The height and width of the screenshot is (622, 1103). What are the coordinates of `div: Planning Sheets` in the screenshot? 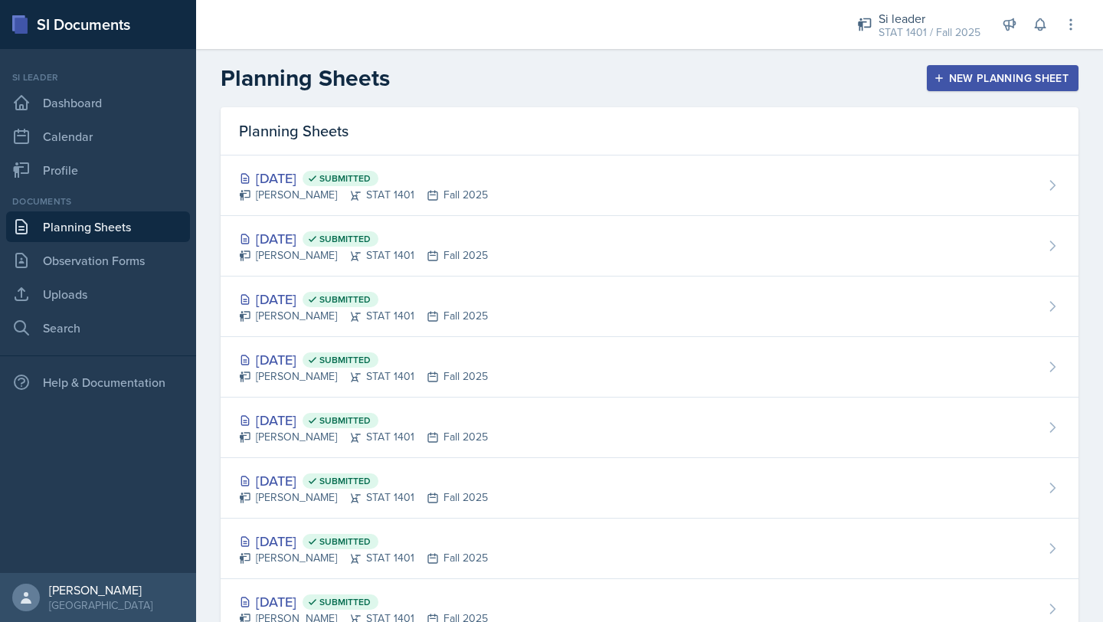 It's located at (649, 131).